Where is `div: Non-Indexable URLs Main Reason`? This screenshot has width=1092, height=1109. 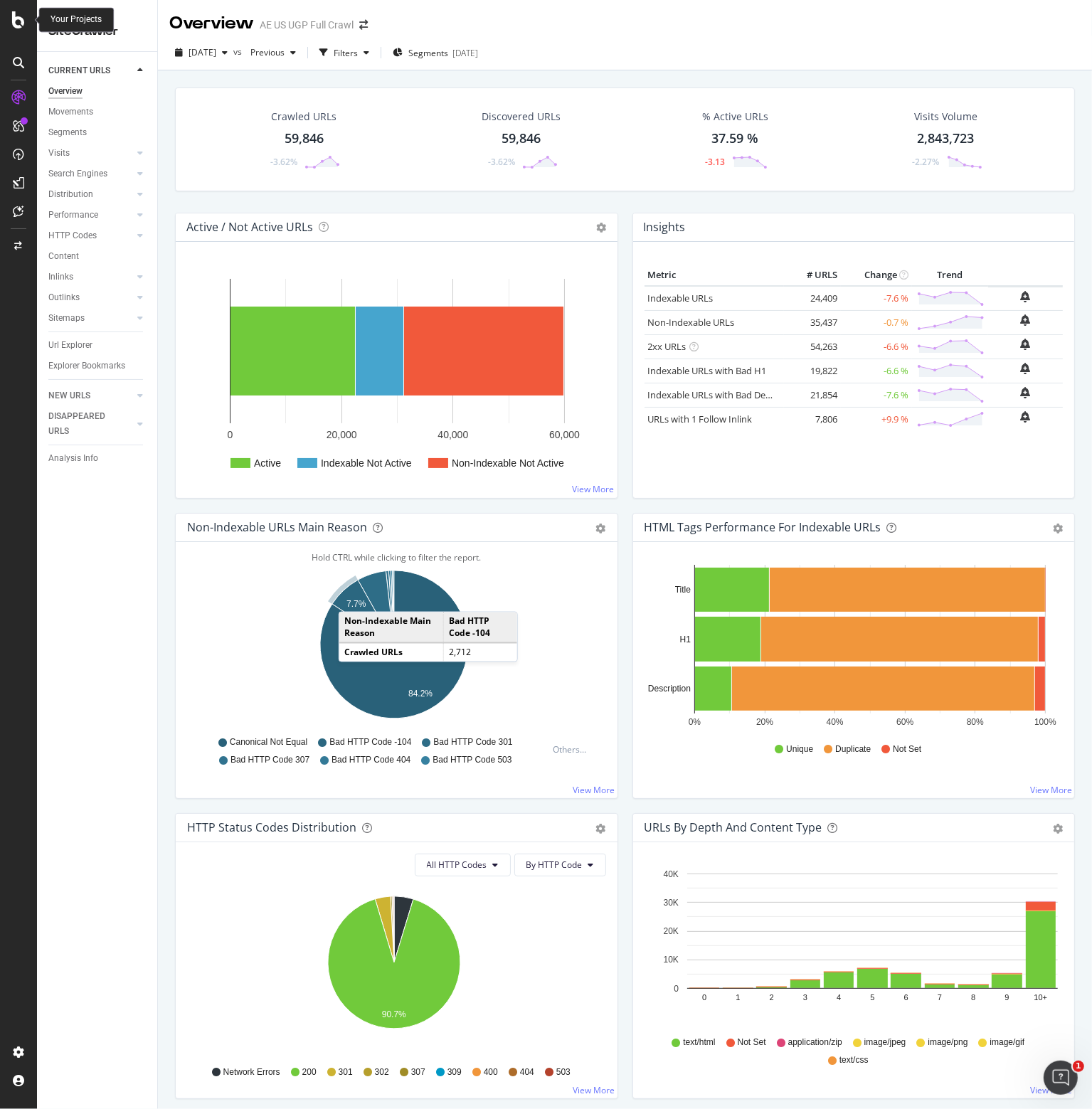 div: Non-Indexable URLs Main Reason is located at coordinates (277, 528).